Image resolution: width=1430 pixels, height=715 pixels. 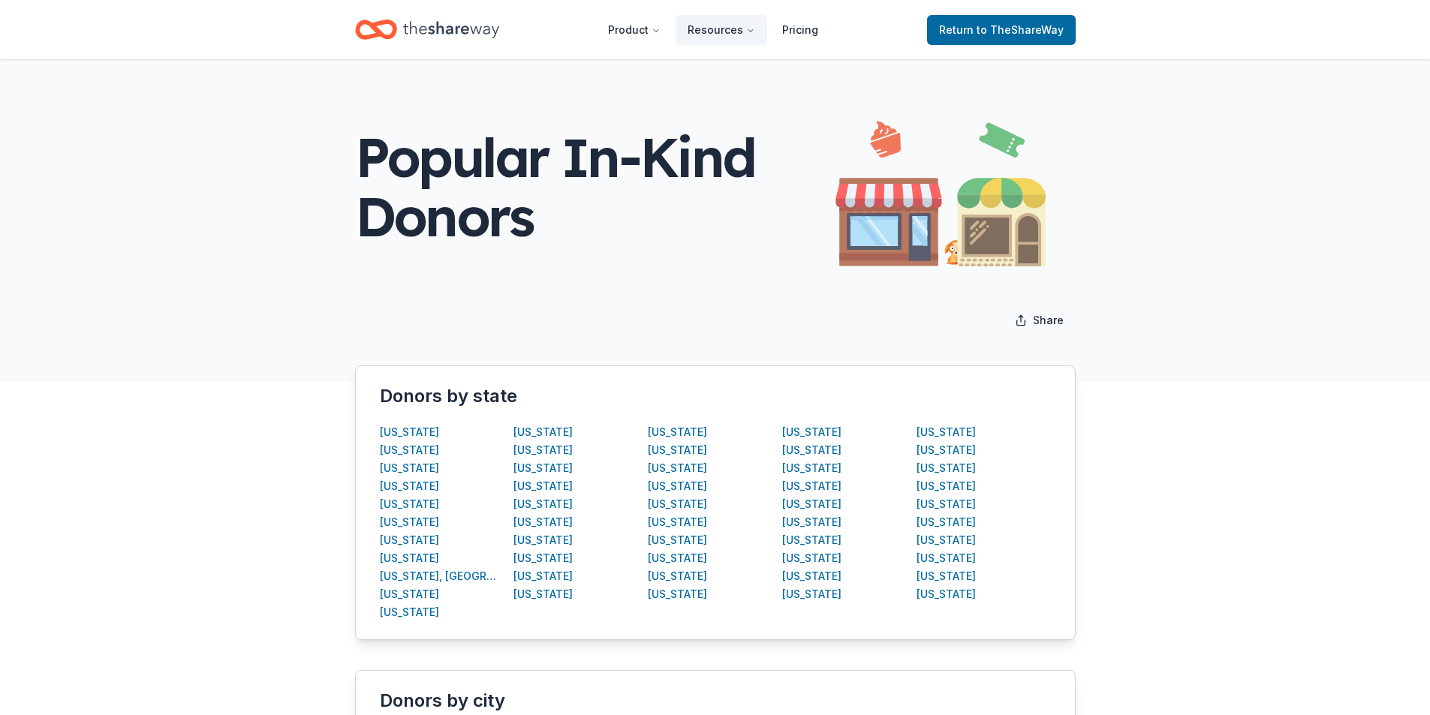 I want to click on img: Illustration for popular page, so click(x=940, y=187).